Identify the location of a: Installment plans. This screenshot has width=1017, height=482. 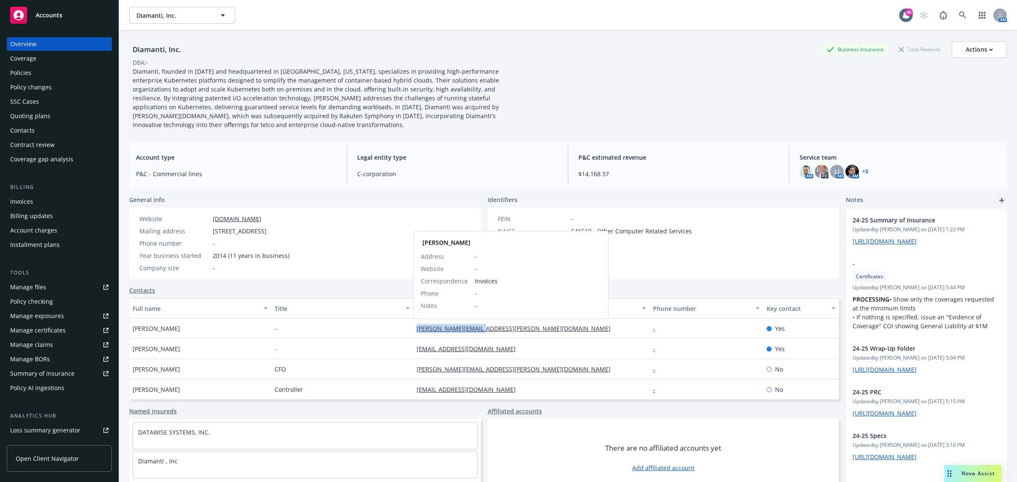
(59, 245).